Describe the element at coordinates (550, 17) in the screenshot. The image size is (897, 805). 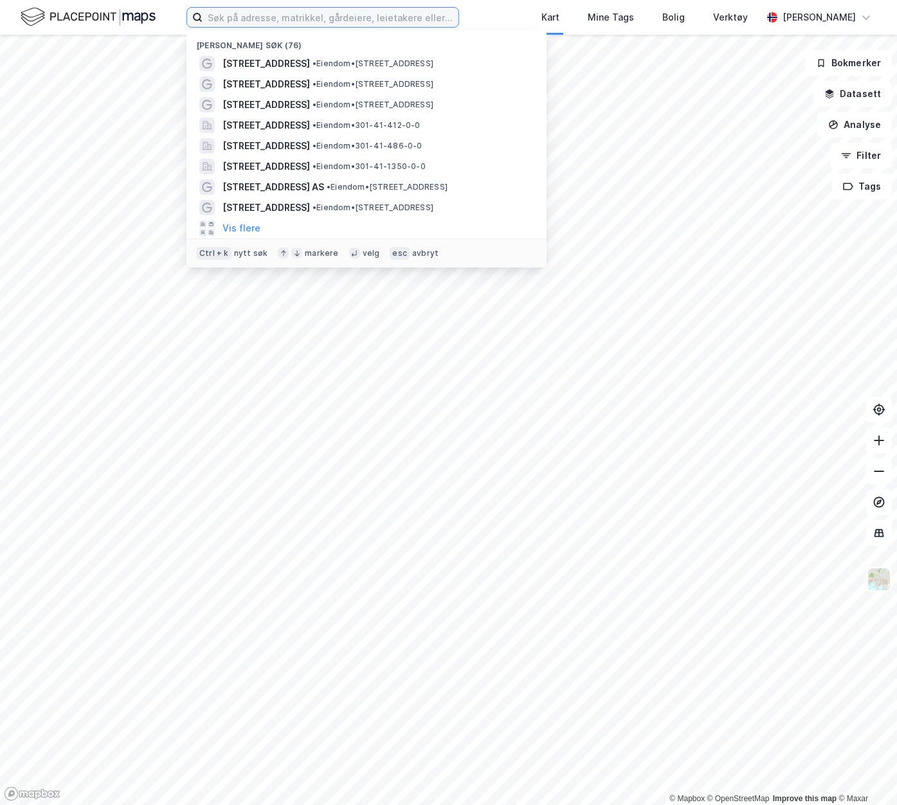
I see `div: Kart` at that location.